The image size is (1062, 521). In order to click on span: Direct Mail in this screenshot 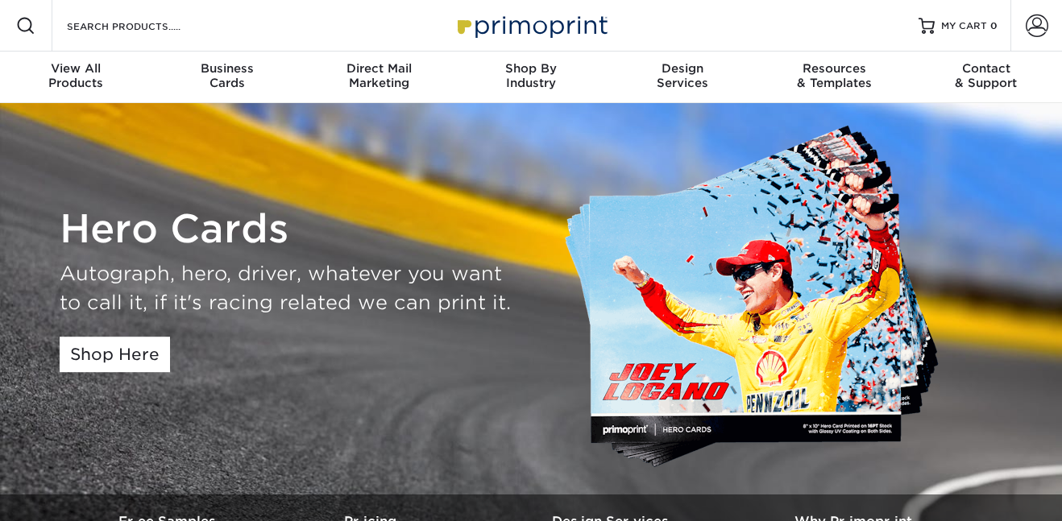, I will do `click(379, 68)`.